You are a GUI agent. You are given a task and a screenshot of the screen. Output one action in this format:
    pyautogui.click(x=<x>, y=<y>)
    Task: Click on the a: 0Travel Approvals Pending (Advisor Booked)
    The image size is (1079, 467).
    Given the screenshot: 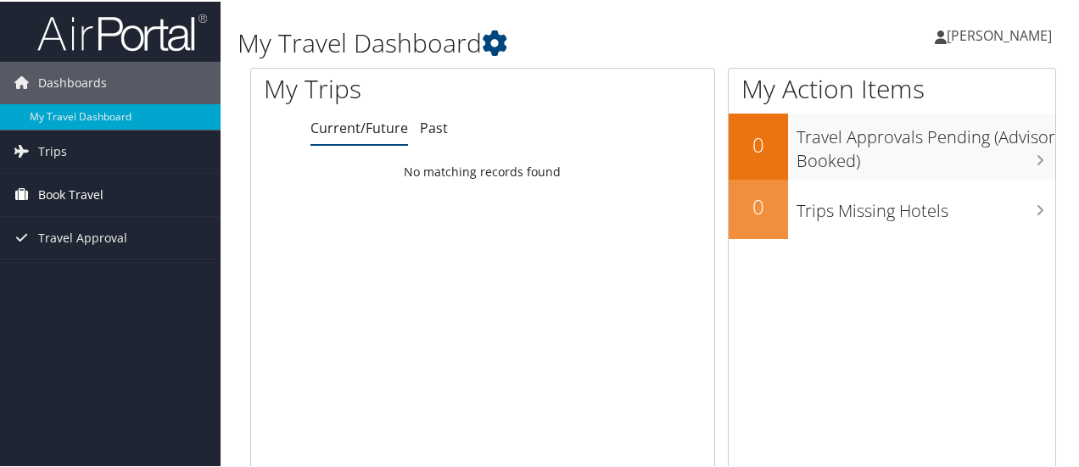 What is the action you would take?
    pyautogui.click(x=891, y=144)
    